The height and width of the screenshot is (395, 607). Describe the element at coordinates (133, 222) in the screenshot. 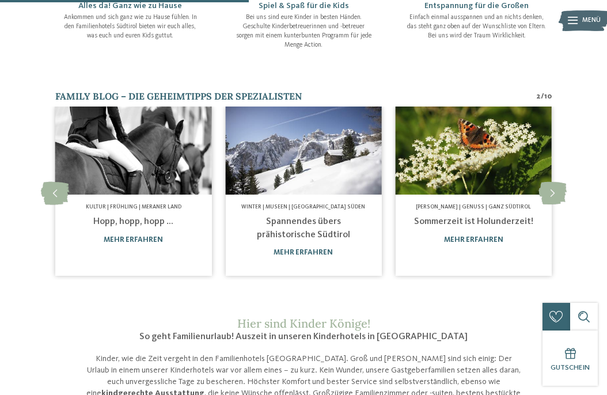

I see `a: Hopp, hopp, hopp …` at that location.